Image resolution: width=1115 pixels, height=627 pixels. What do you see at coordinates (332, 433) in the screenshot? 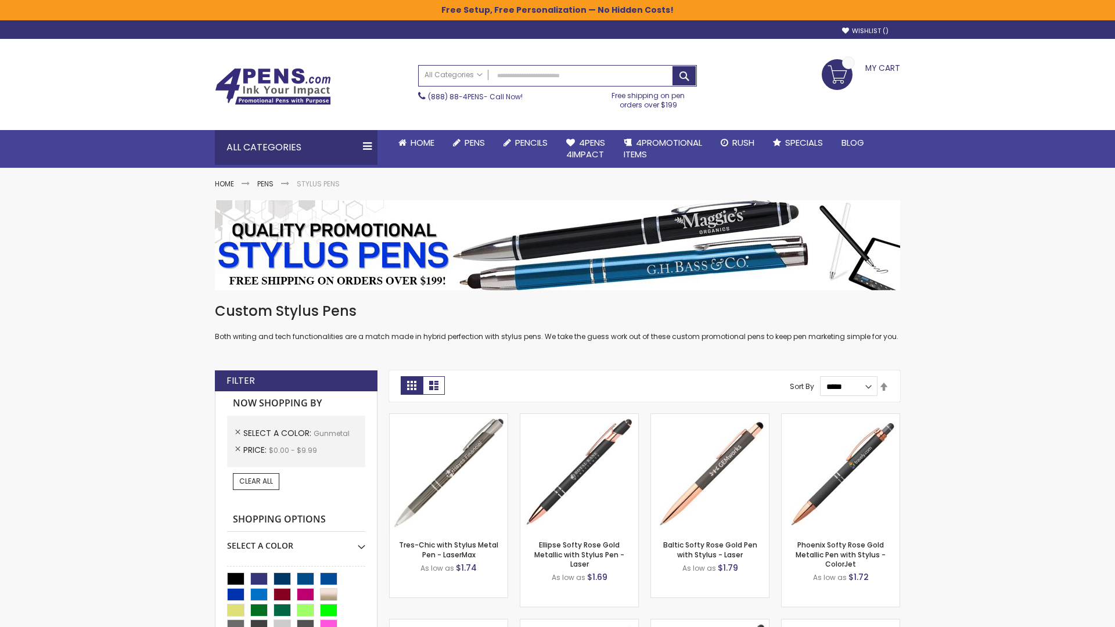
I see `span: Gunmetal` at bounding box center [332, 433].